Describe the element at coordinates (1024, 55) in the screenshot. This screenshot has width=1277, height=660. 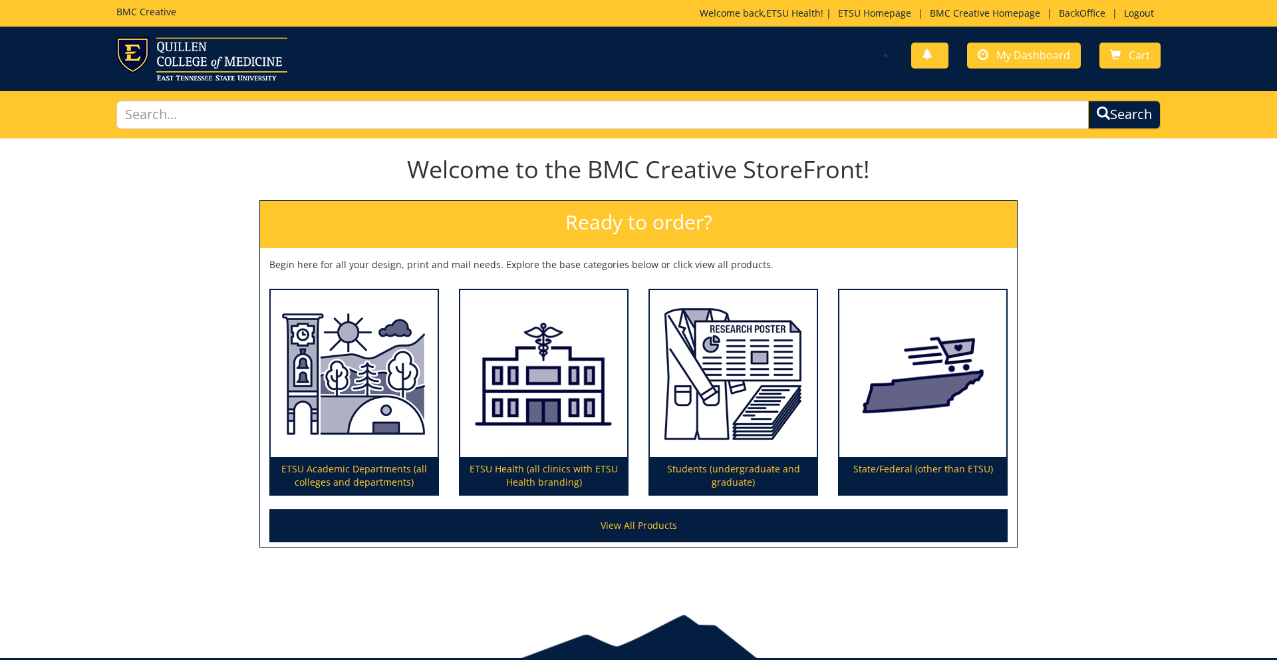
I see `a: My Dashboard` at that location.